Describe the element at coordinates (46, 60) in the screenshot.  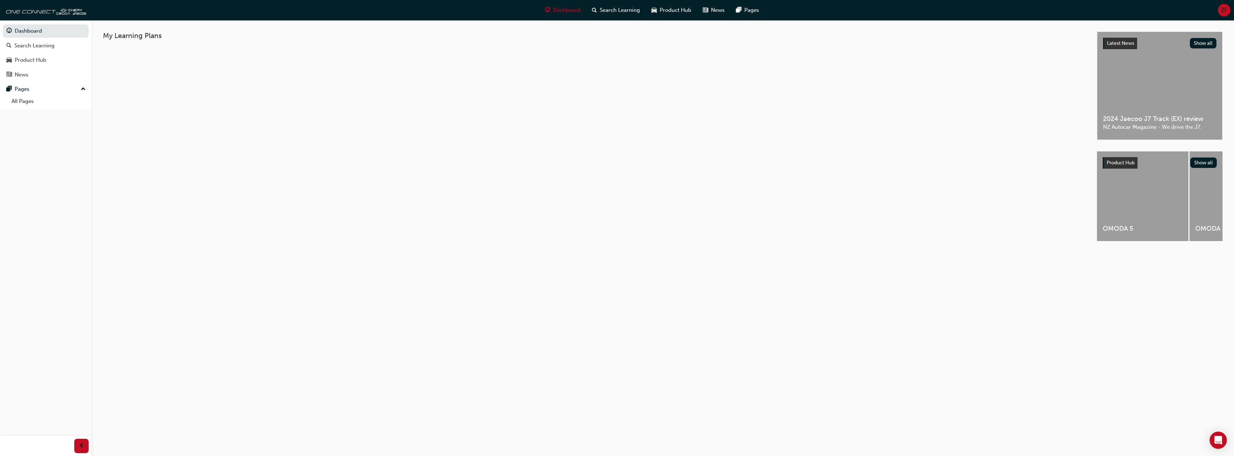
I see `a: Product Hub` at that location.